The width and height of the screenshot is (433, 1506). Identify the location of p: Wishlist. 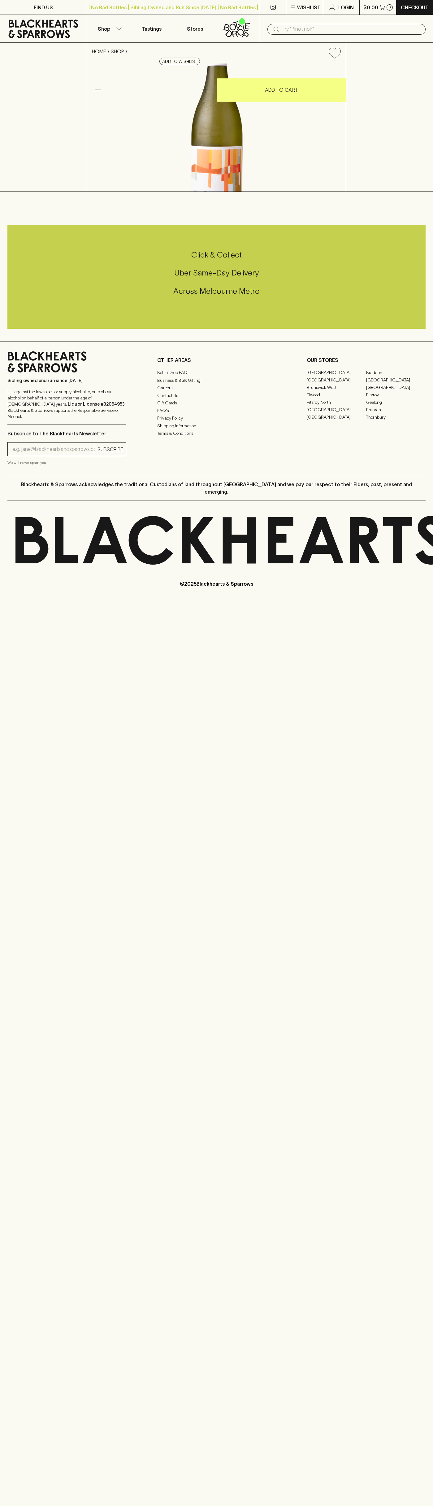
(309, 7).